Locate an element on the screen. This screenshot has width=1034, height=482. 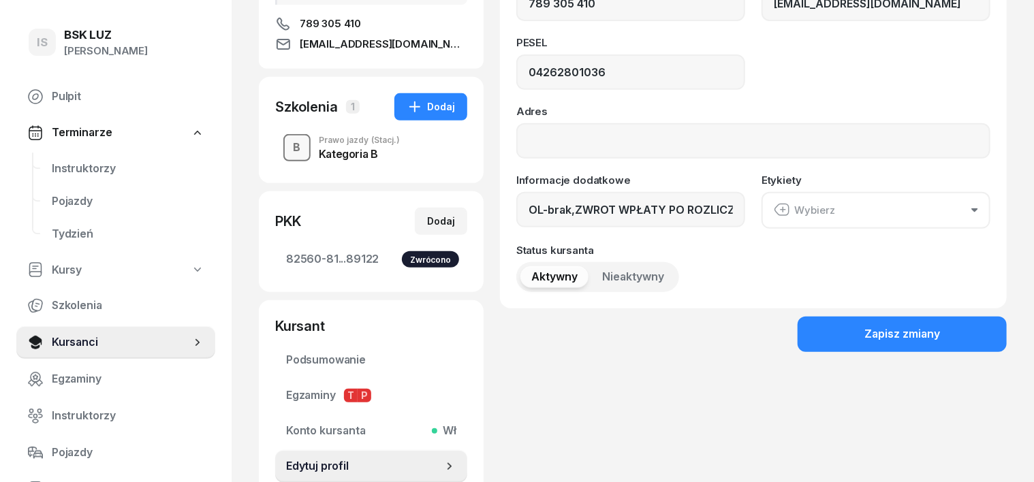
div: Kategoria B is located at coordinates (359, 154).